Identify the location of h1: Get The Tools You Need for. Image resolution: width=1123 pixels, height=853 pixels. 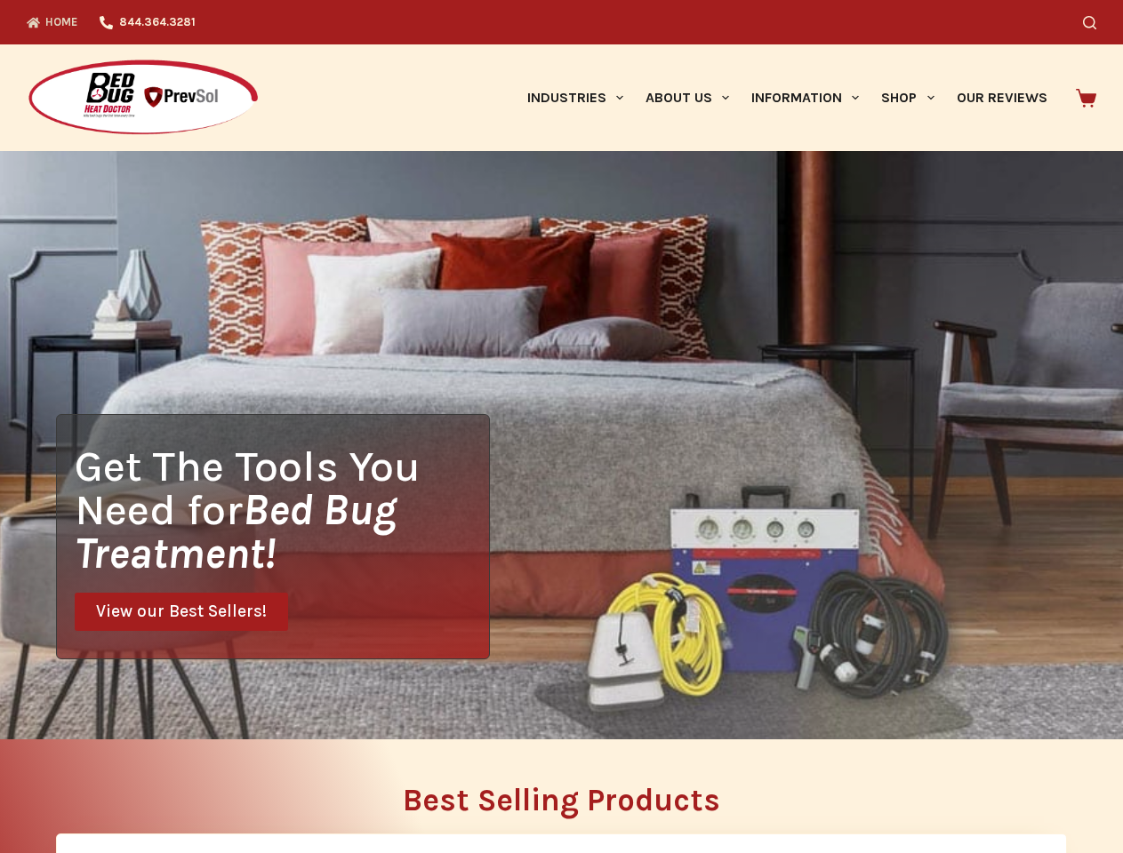
(282, 509).